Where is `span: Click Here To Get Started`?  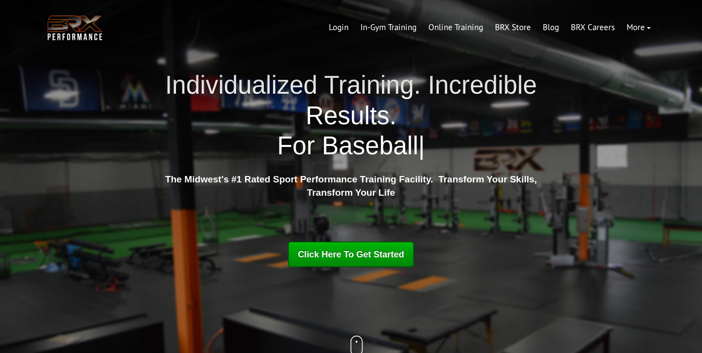
span: Click Here To Get Started is located at coordinates (351, 255).